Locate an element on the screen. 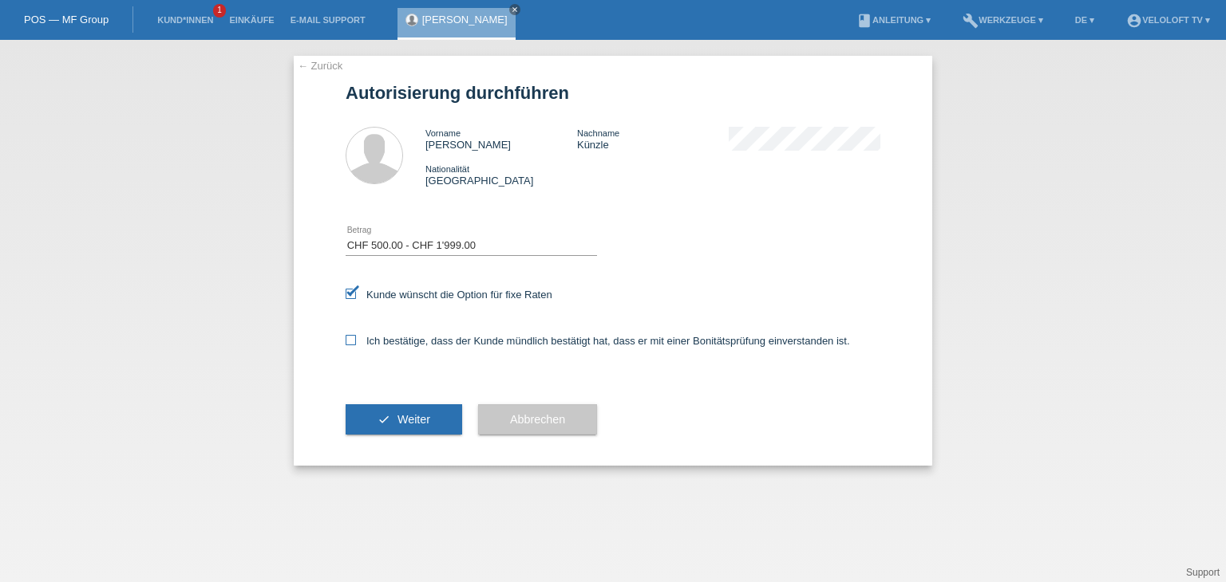  h1: Autorisierung durchführen is located at coordinates (613, 93).